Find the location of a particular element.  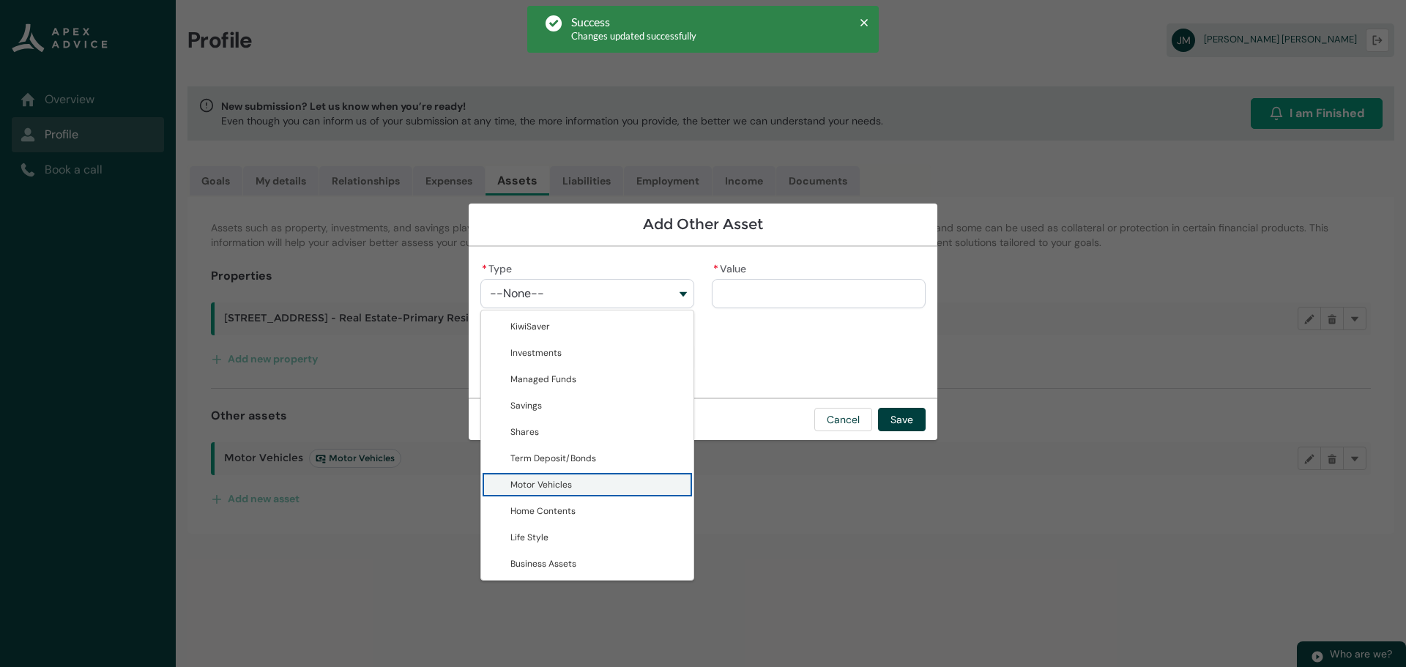

button: Type is located at coordinates (587, 294).